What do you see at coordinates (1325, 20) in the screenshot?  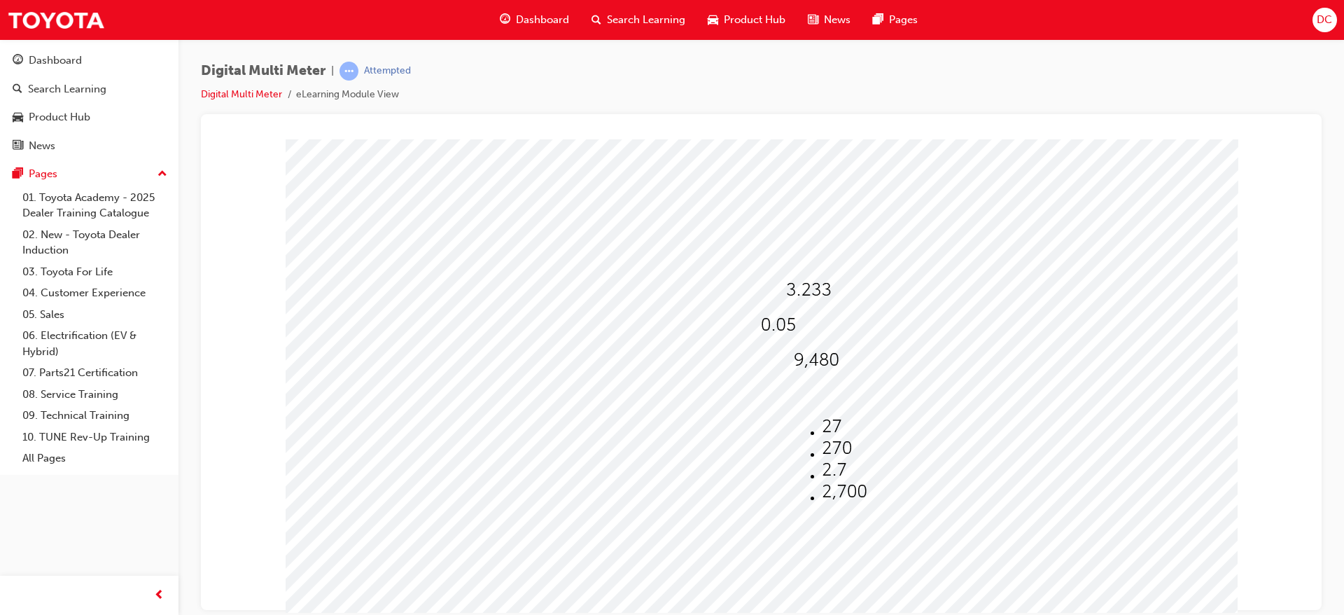 I see `button: DC` at bounding box center [1325, 20].